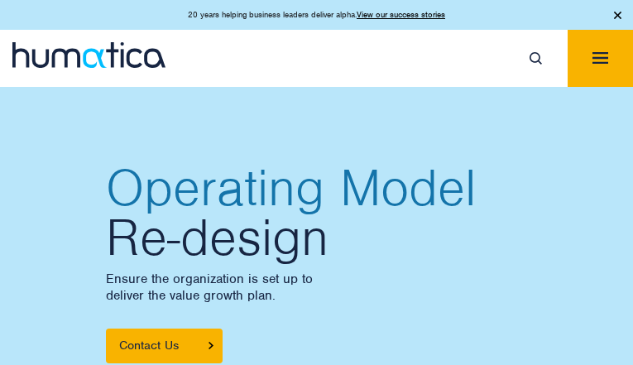 The width and height of the screenshot is (633, 365). Describe the element at coordinates (600, 58) in the screenshot. I see `img: menuicon` at that location.